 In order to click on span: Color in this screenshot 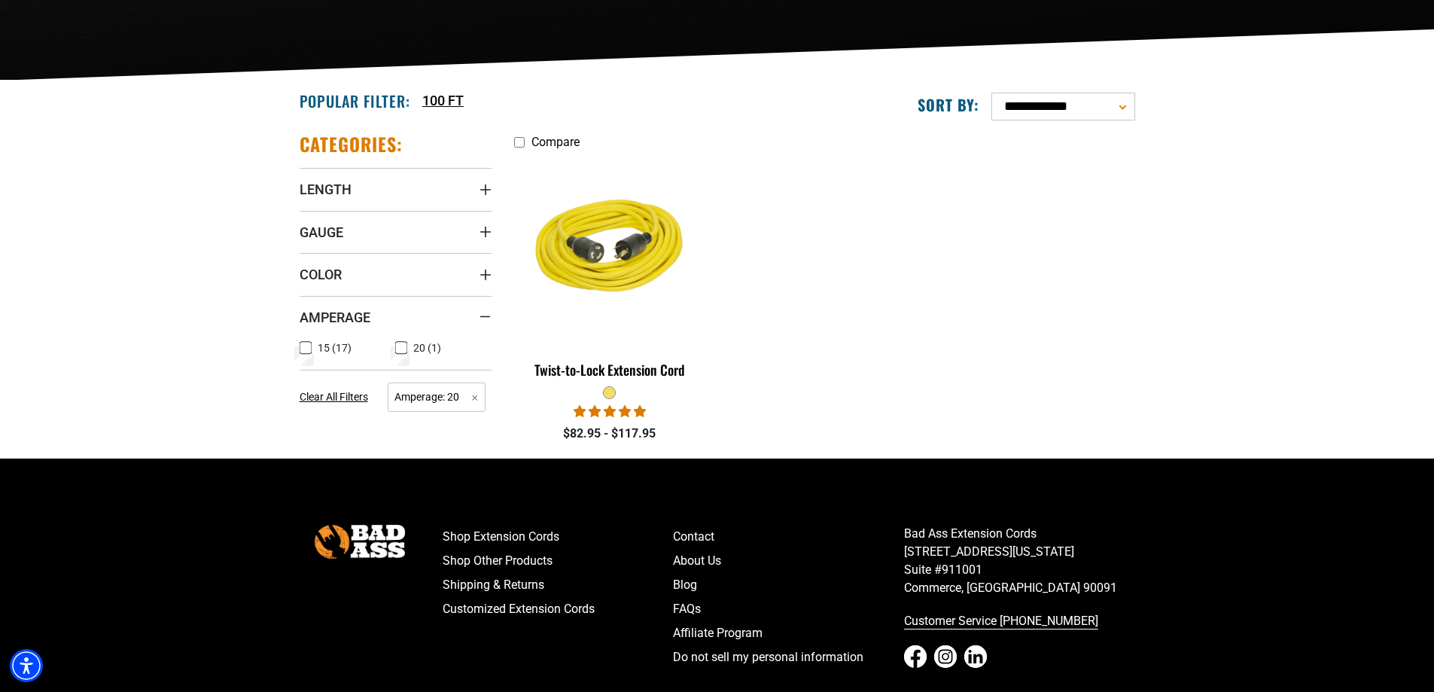, I will do `click(321, 274)`.